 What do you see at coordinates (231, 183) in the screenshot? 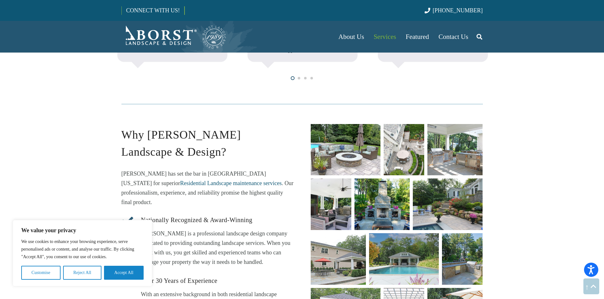
I see `a: ResidentialLandscape maintenance services` at bounding box center [231, 183].